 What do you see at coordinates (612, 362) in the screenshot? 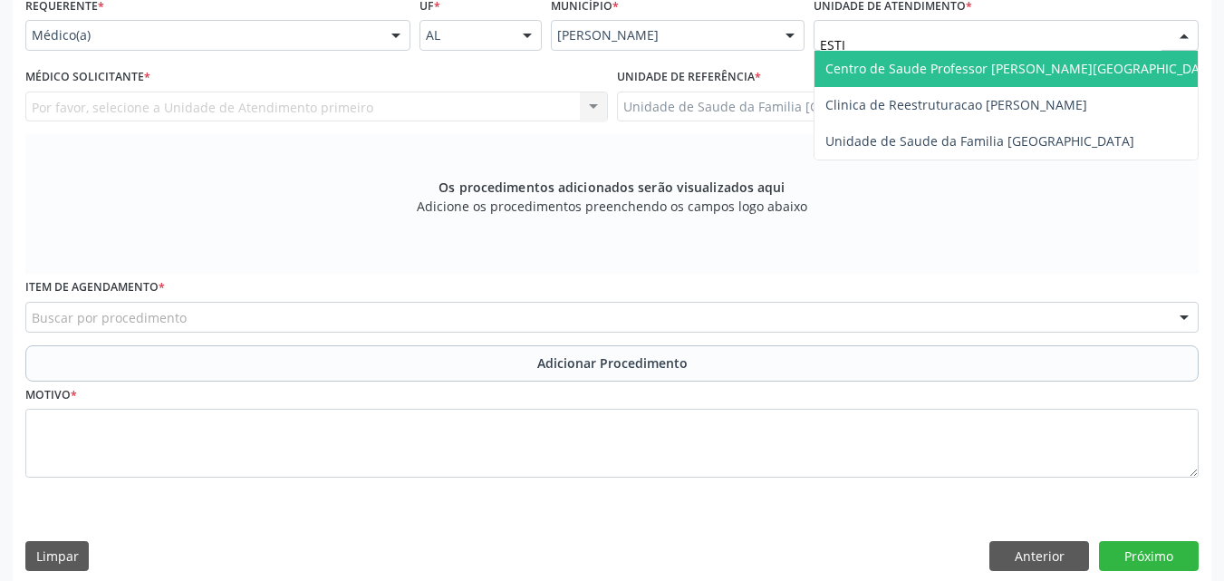
I see `span: Adicionar Procedimento` at bounding box center [612, 362].